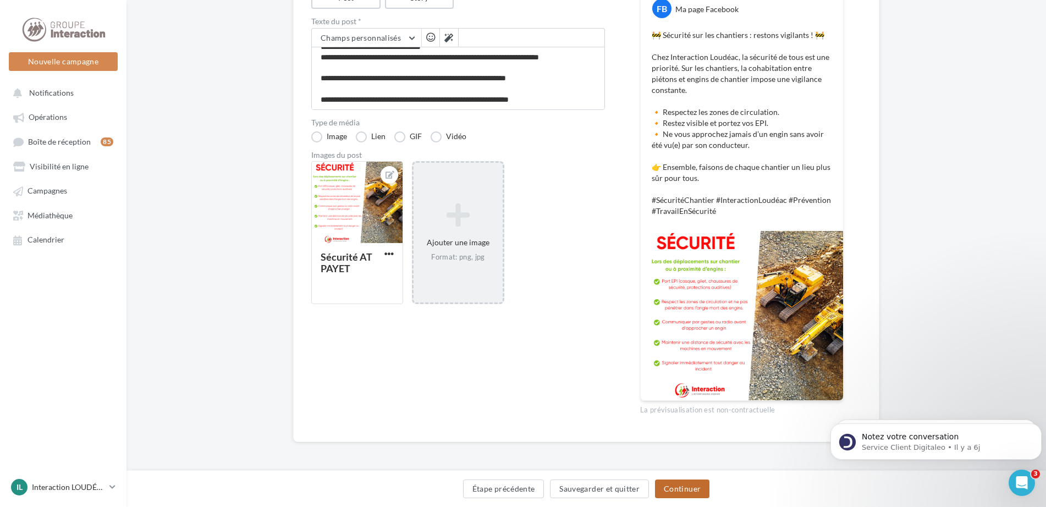  Describe the element at coordinates (110, 41) in the screenshot. I see `div: message notification from Service Client Digitaleo, Il y a 6j. Notez votre conversation` at that location.